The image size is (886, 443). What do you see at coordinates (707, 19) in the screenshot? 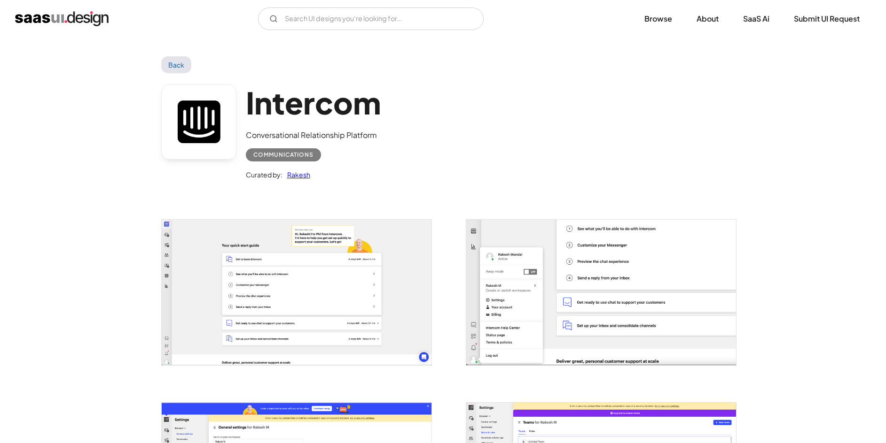
I see `a: About` at bounding box center [707, 19].